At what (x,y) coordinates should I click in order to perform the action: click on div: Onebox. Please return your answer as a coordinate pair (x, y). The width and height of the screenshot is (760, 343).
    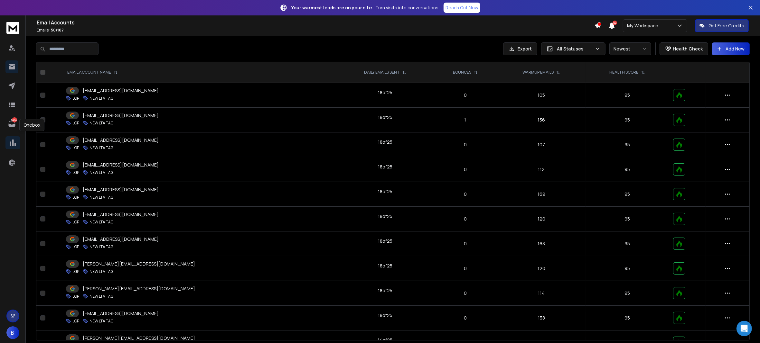
    Looking at the image, I should click on (32, 125).